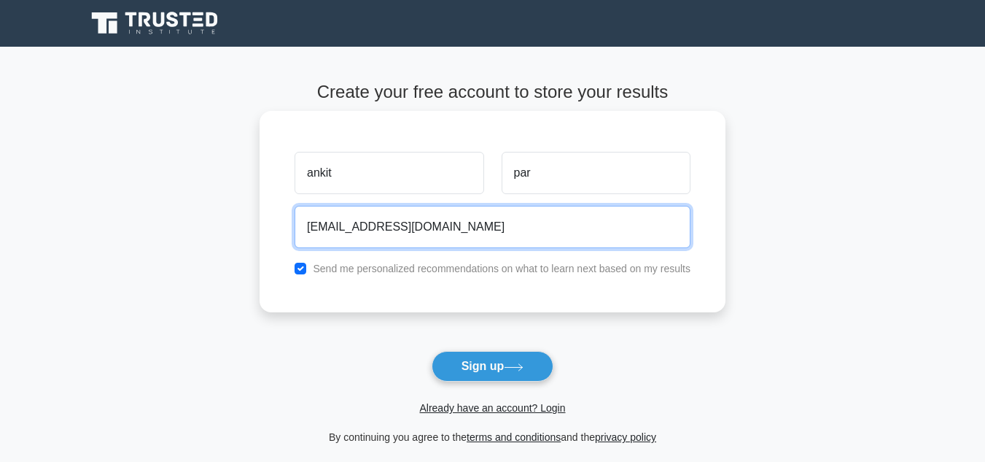 Image resolution: width=985 pixels, height=462 pixels. I want to click on h4: Create your free account to store your results, so click(492, 92).